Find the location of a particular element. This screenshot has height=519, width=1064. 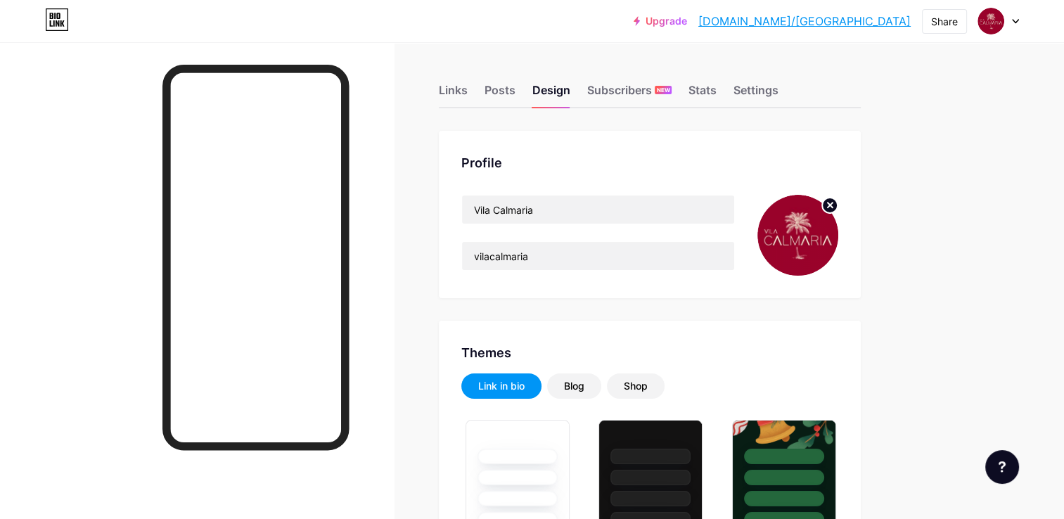

div: Posts is located at coordinates (500, 94).